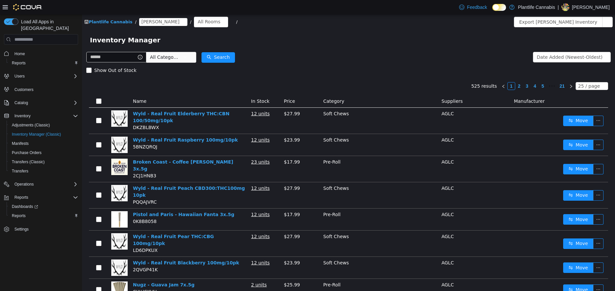 This screenshot has width=615, height=291. I want to click on i: icon: down, so click(523, 43).